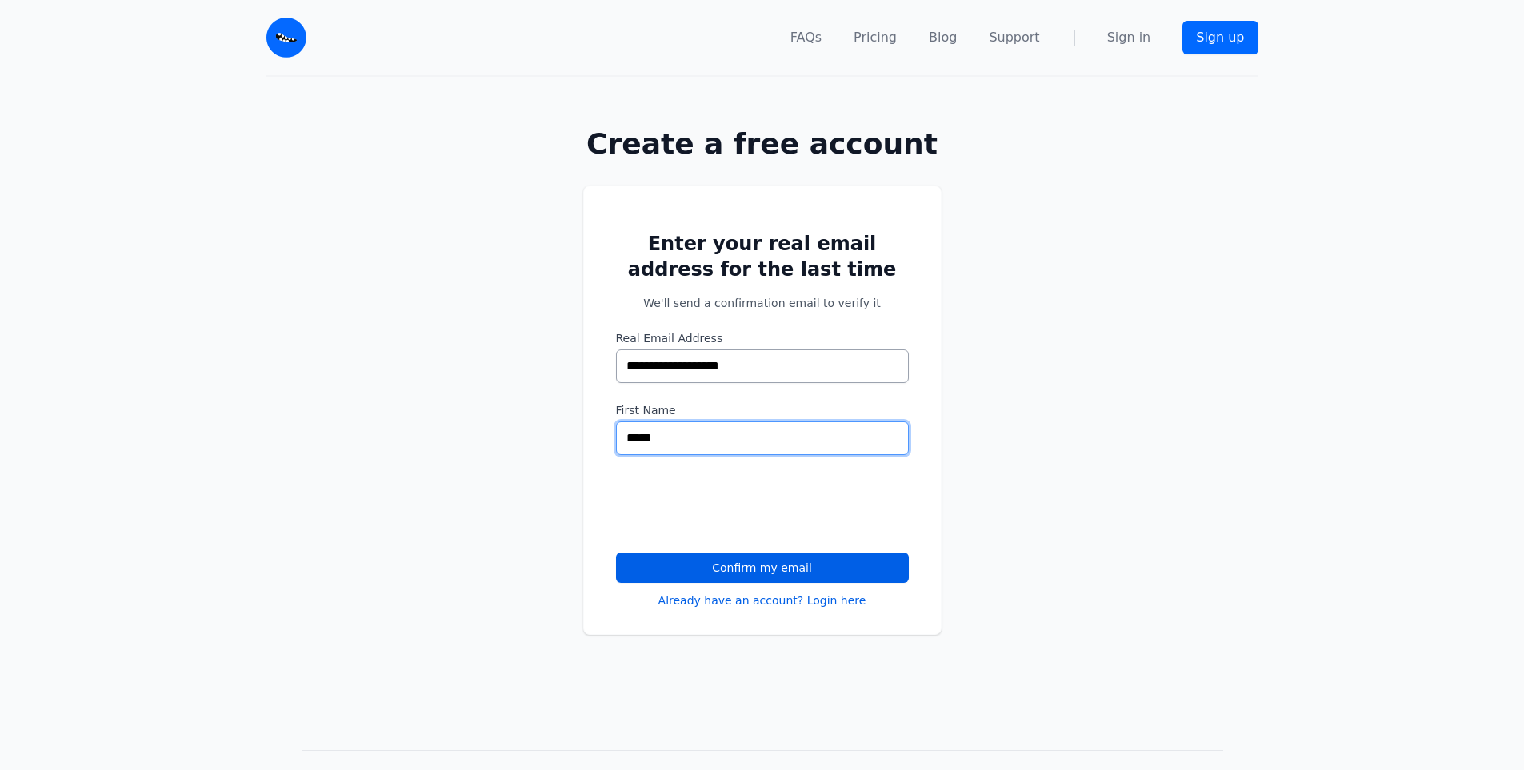  Describe the element at coordinates (875, 38) in the screenshot. I see `a: Pricing` at that location.